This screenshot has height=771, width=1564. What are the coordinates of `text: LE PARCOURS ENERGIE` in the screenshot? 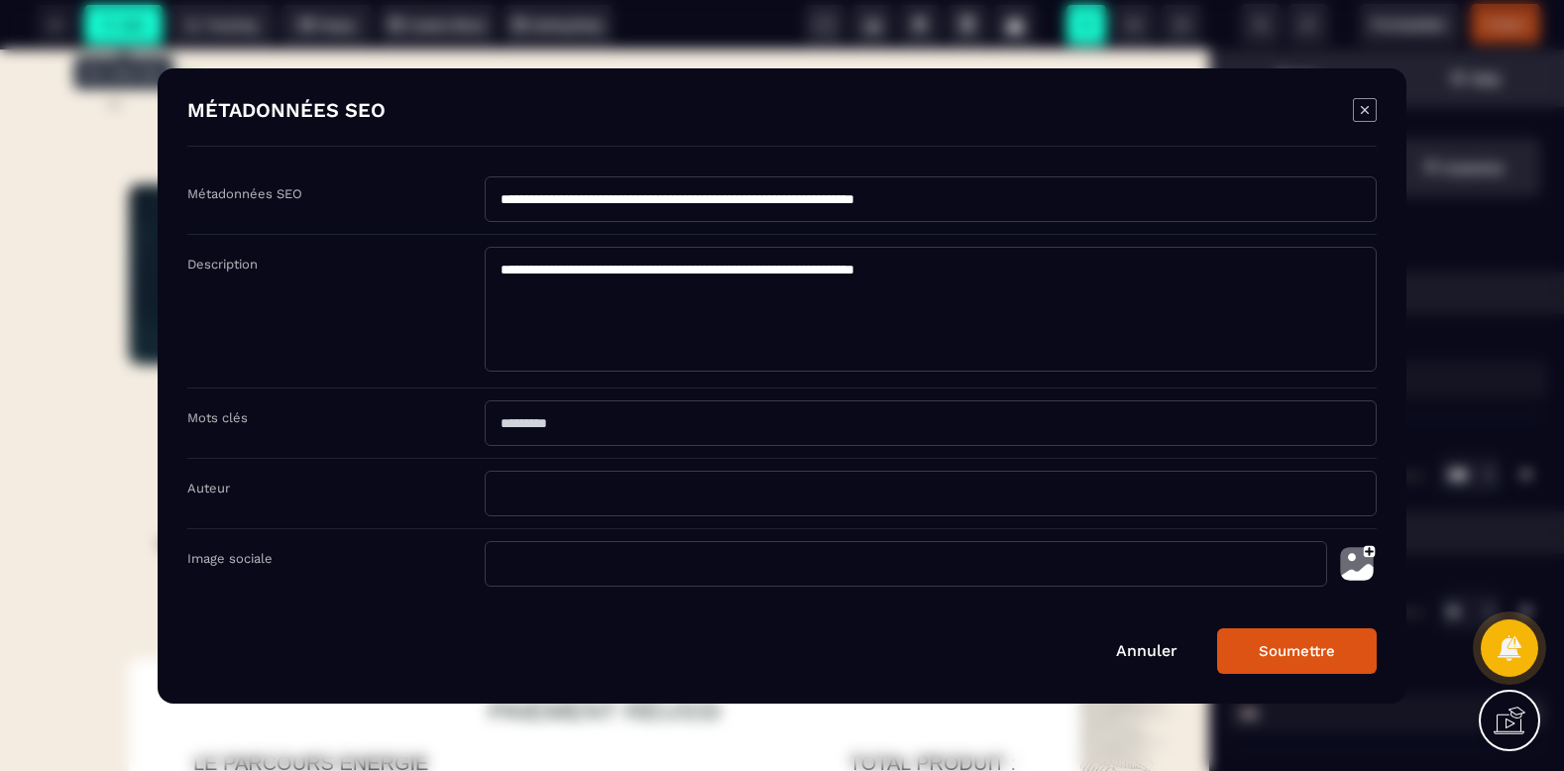 It's located at (398, 714).